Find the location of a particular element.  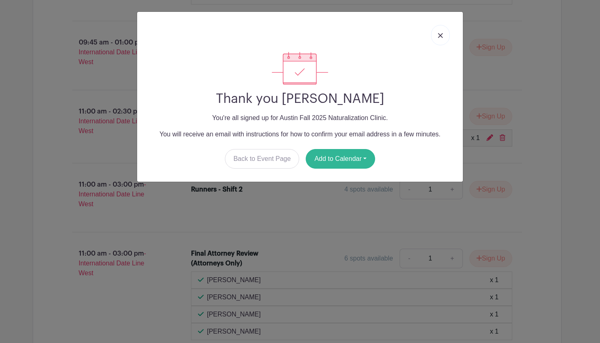

p: You're all signed up for Austin Fall 2025 Naturalization Clinic. is located at coordinates (300, 118).